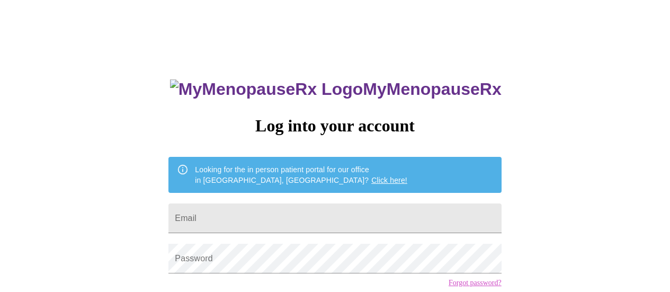 The image size is (670, 292). Describe the element at coordinates (336, 89) in the screenshot. I see `h3: MyMenopauseRx` at that location.